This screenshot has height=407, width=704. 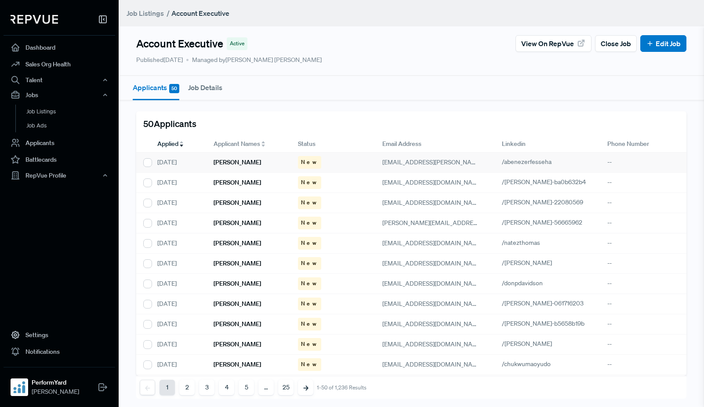 I want to click on a: View on RepVue, so click(x=553, y=43).